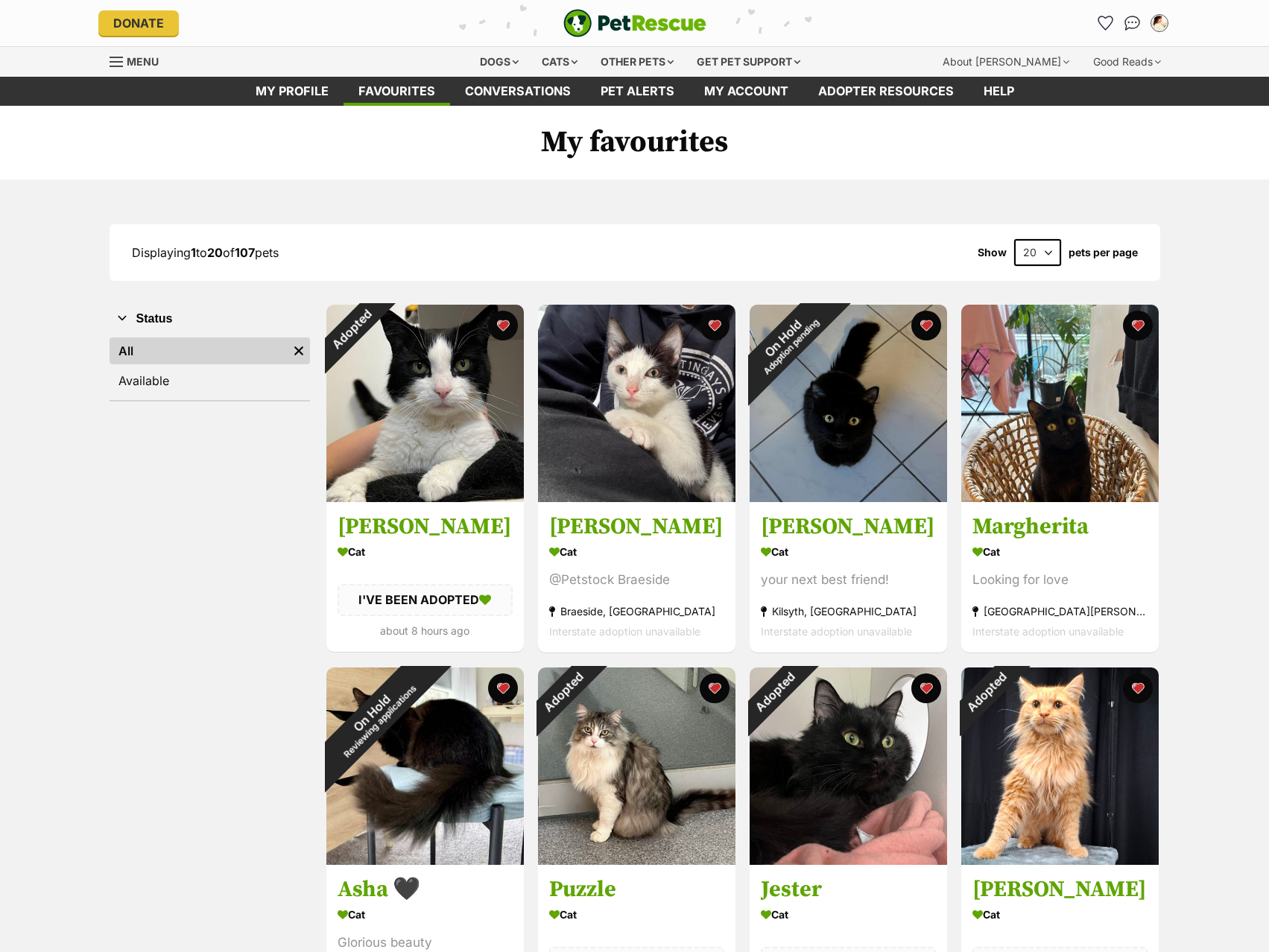 The image size is (1269, 952). I want to click on a: Remove filter, so click(299, 351).